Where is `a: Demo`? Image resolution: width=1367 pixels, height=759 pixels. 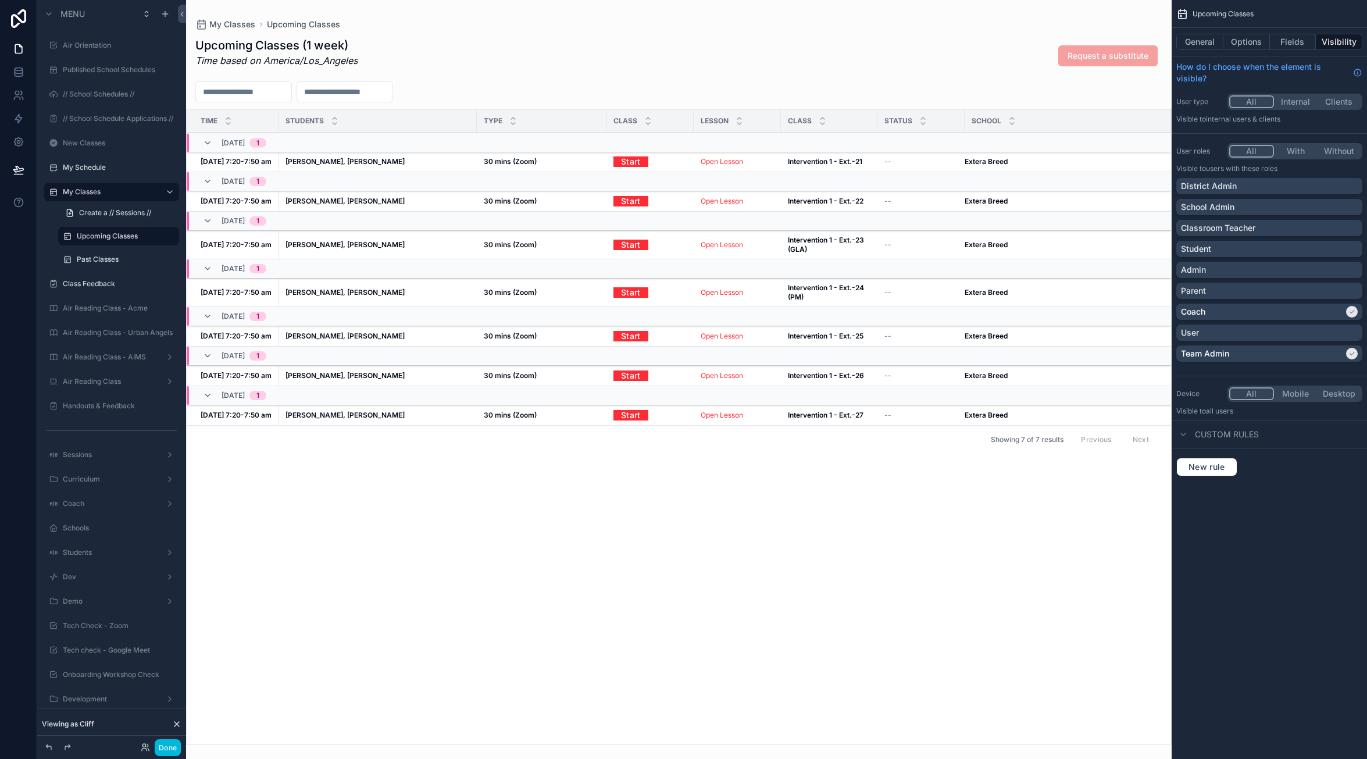 a: Demo is located at coordinates (109, 601).